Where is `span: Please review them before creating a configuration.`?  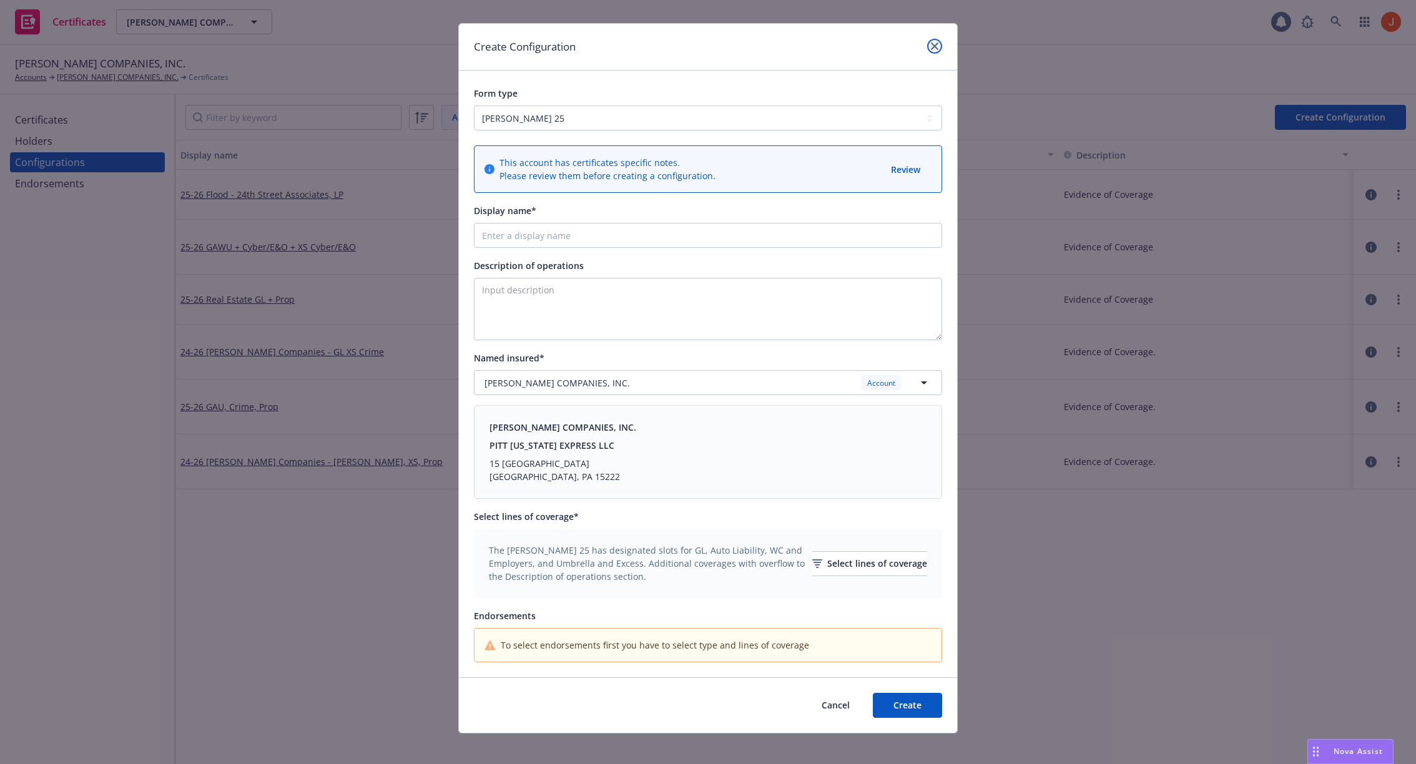
span: Please review them before creating a configuration. is located at coordinates (608, 175).